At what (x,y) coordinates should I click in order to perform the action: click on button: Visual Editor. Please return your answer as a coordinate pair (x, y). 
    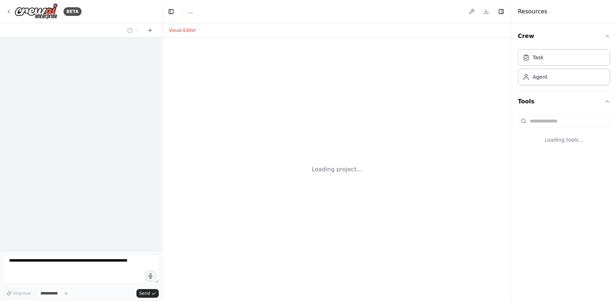
    Looking at the image, I should click on (182, 30).